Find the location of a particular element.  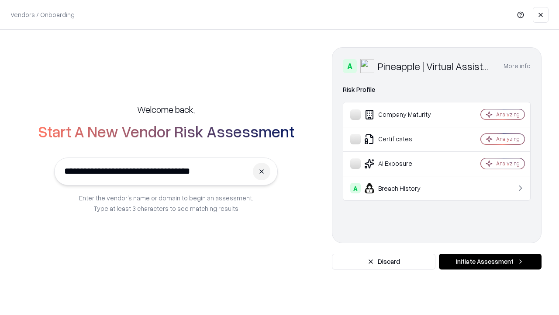

div: AI Exposure is located at coordinates (402, 163).